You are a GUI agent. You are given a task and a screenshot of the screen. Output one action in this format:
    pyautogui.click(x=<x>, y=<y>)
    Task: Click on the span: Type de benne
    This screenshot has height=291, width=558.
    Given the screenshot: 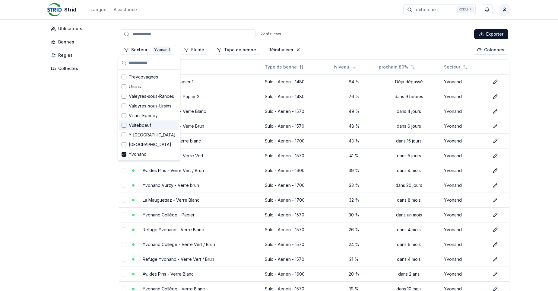 What is the action you would take?
    pyautogui.click(x=281, y=67)
    